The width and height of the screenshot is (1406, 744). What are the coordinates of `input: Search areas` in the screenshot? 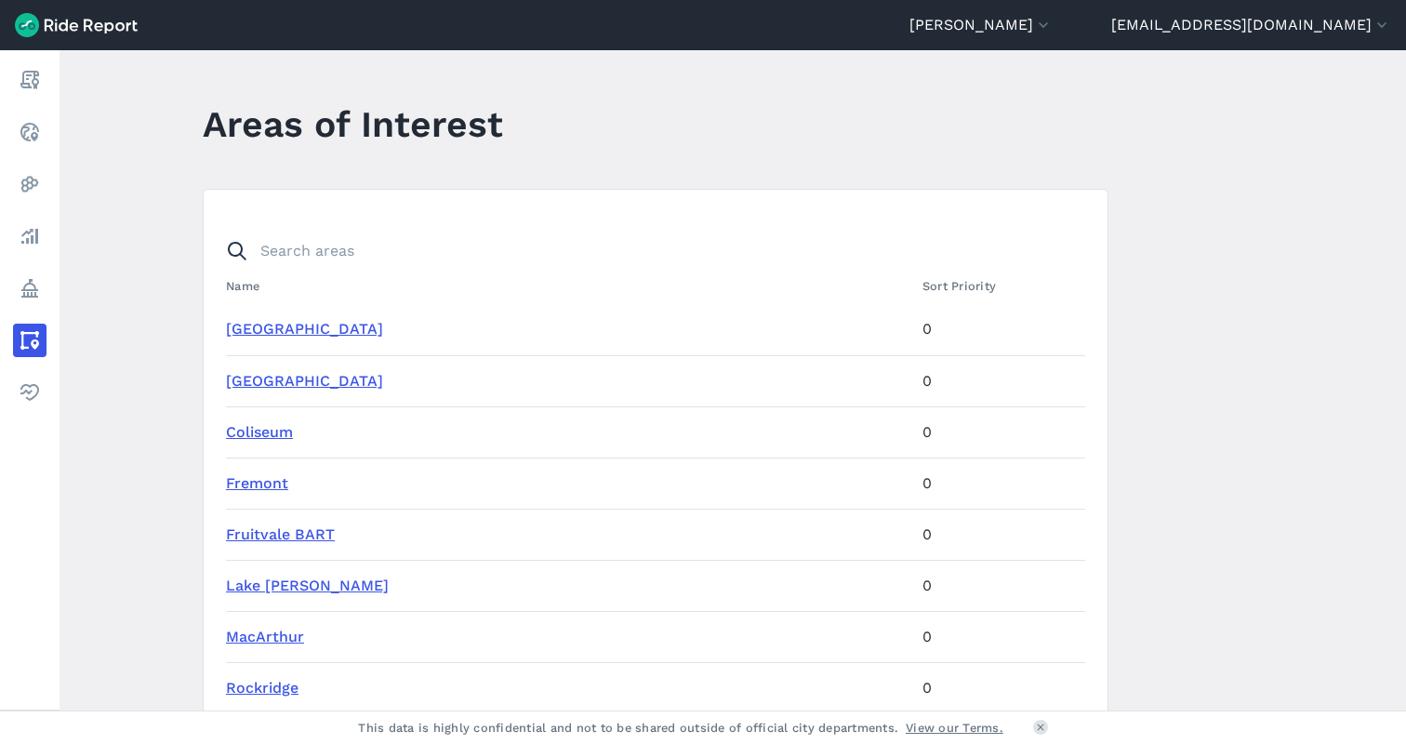 It's located at (644, 251).